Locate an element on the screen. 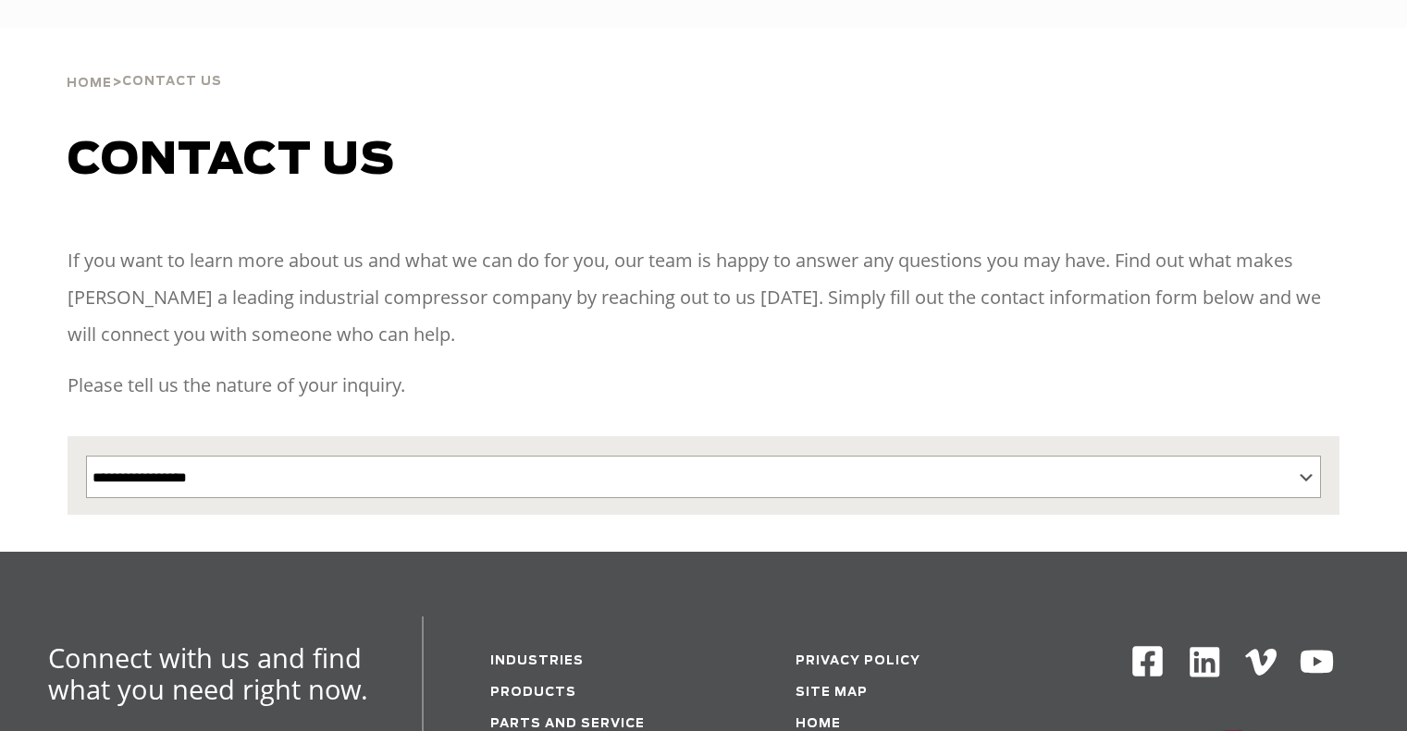 The height and width of the screenshot is (731, 1407). a: Parts and service is located at coordinates (567, 724).